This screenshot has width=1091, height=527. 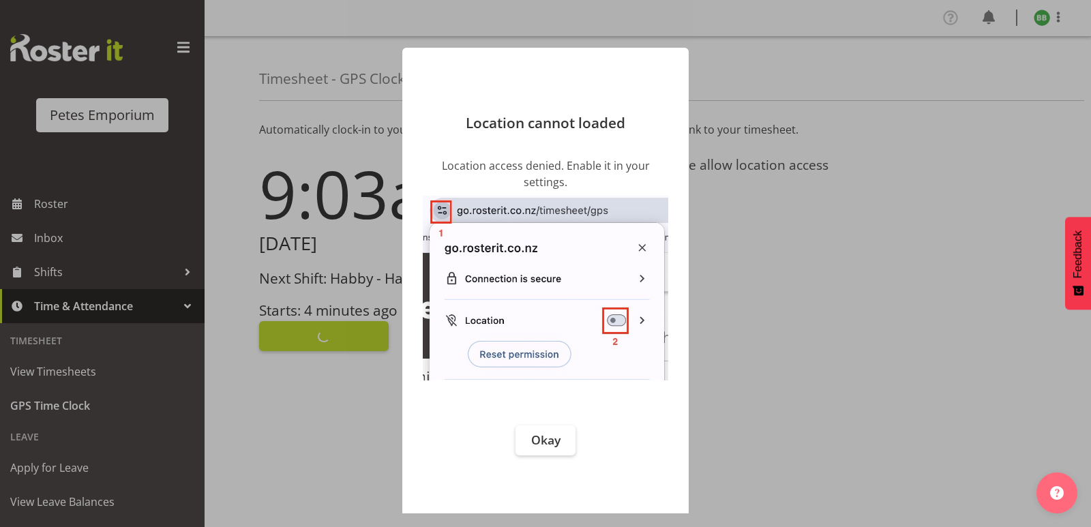 What do you see at coordinates (546, 440) in the screenshot?
I see `span: Okay` at bounding box center [546, 440].